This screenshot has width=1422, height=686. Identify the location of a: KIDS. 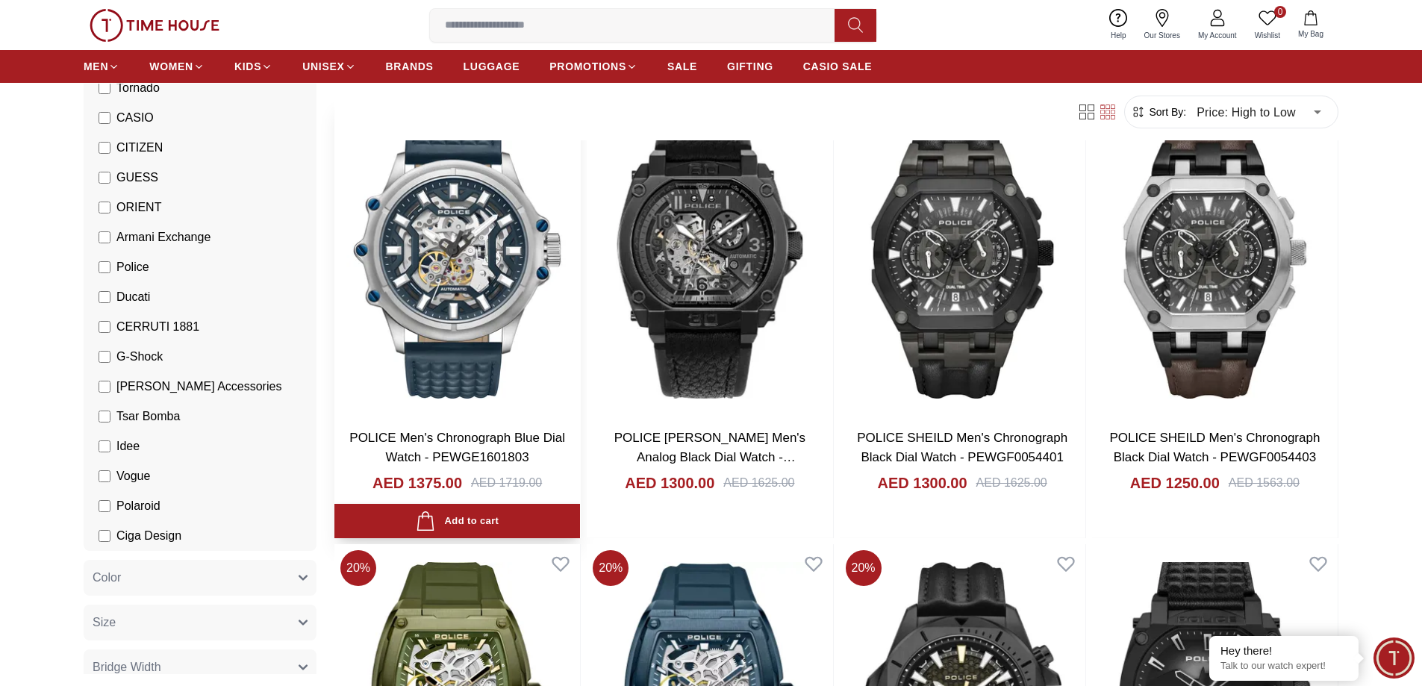
(253, 66).